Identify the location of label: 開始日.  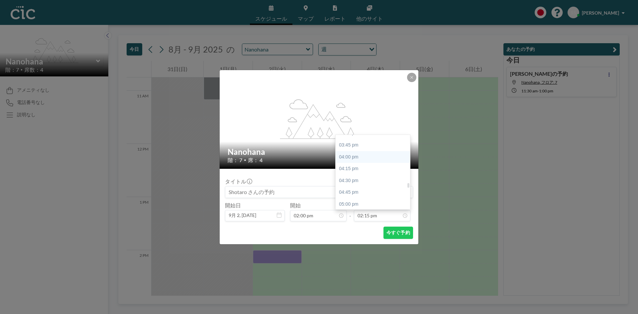
(233, 205).